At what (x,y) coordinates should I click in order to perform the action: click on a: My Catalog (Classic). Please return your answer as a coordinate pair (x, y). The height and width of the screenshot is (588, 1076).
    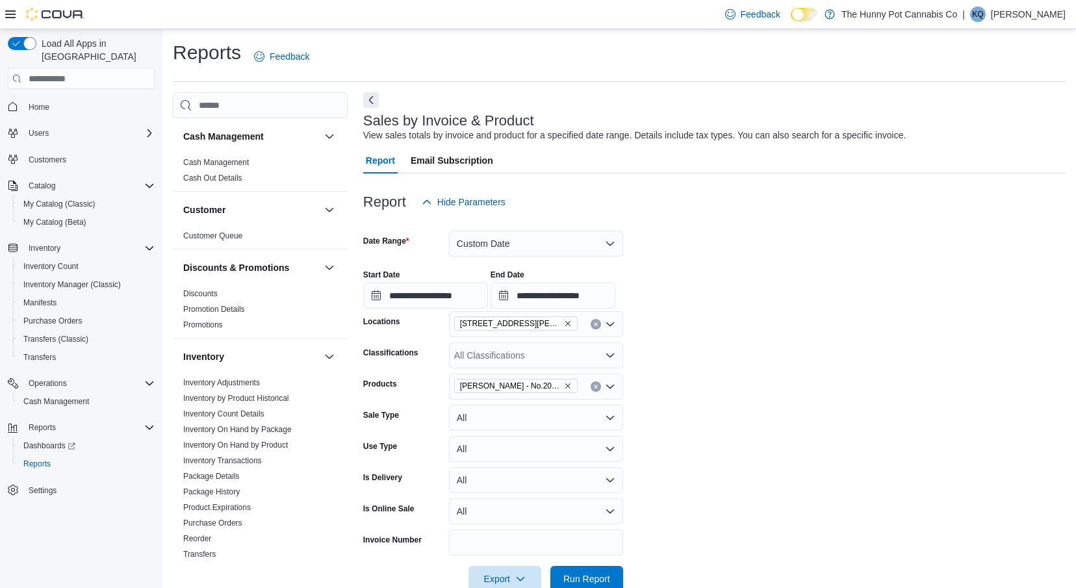
    Looking at the image, I should click on (59, 204).